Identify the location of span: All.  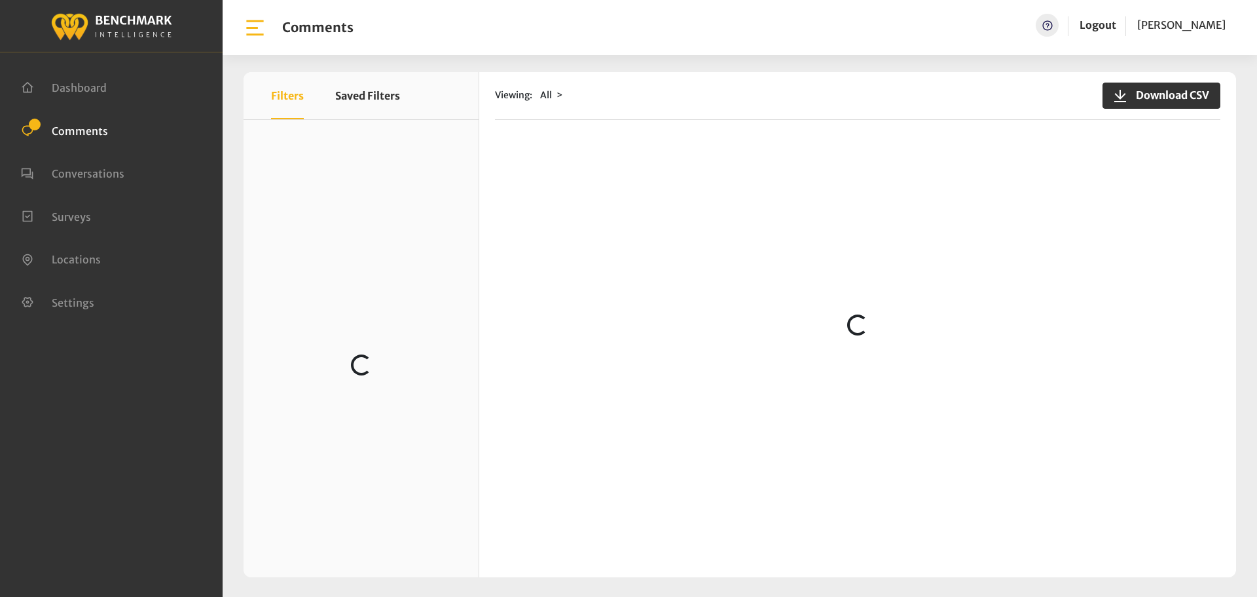
(546, 95).